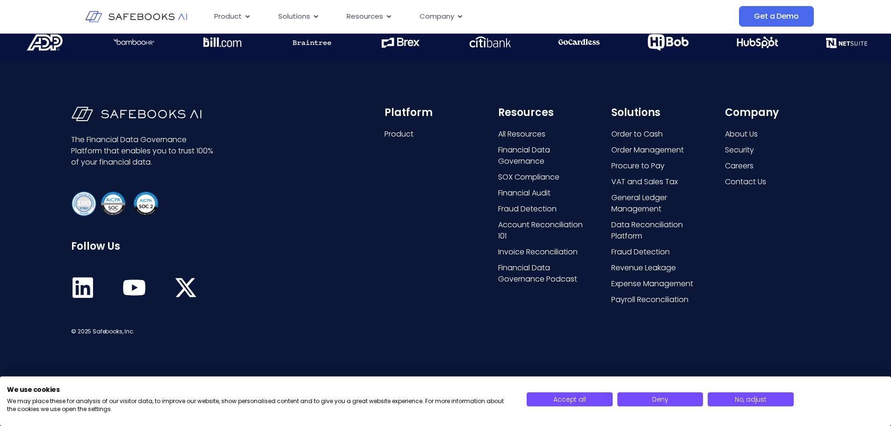 The image size is (891, 426). What do you see at coordinates (521, 134) in the screenshot?
I see `span: All Resources` at bounding box center [521, 134].